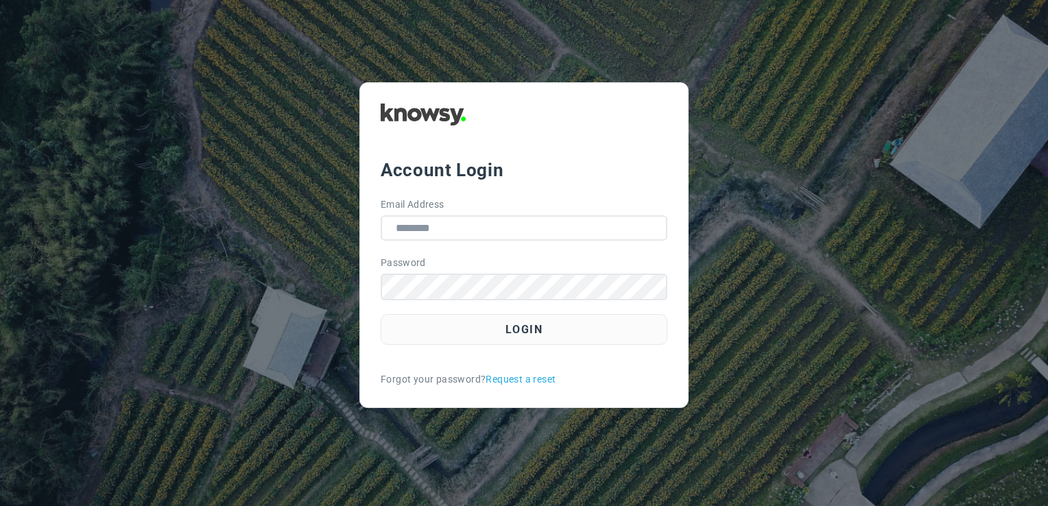  Describe the element at coordinates (524, 379) in the screenshot. I see `div: Forgot your password?` at that location.